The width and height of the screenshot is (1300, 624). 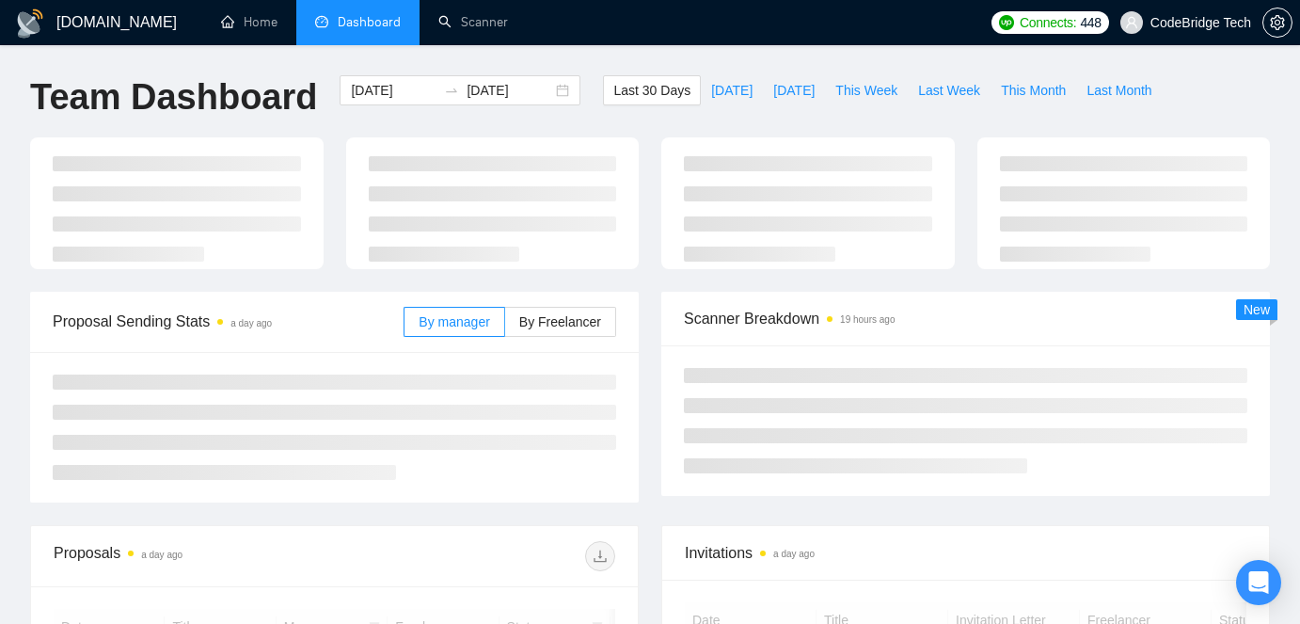 What do you see at coordinates (1132, 23) in the screenshot?
I see `span: user` at bounding box center [1132, 23].